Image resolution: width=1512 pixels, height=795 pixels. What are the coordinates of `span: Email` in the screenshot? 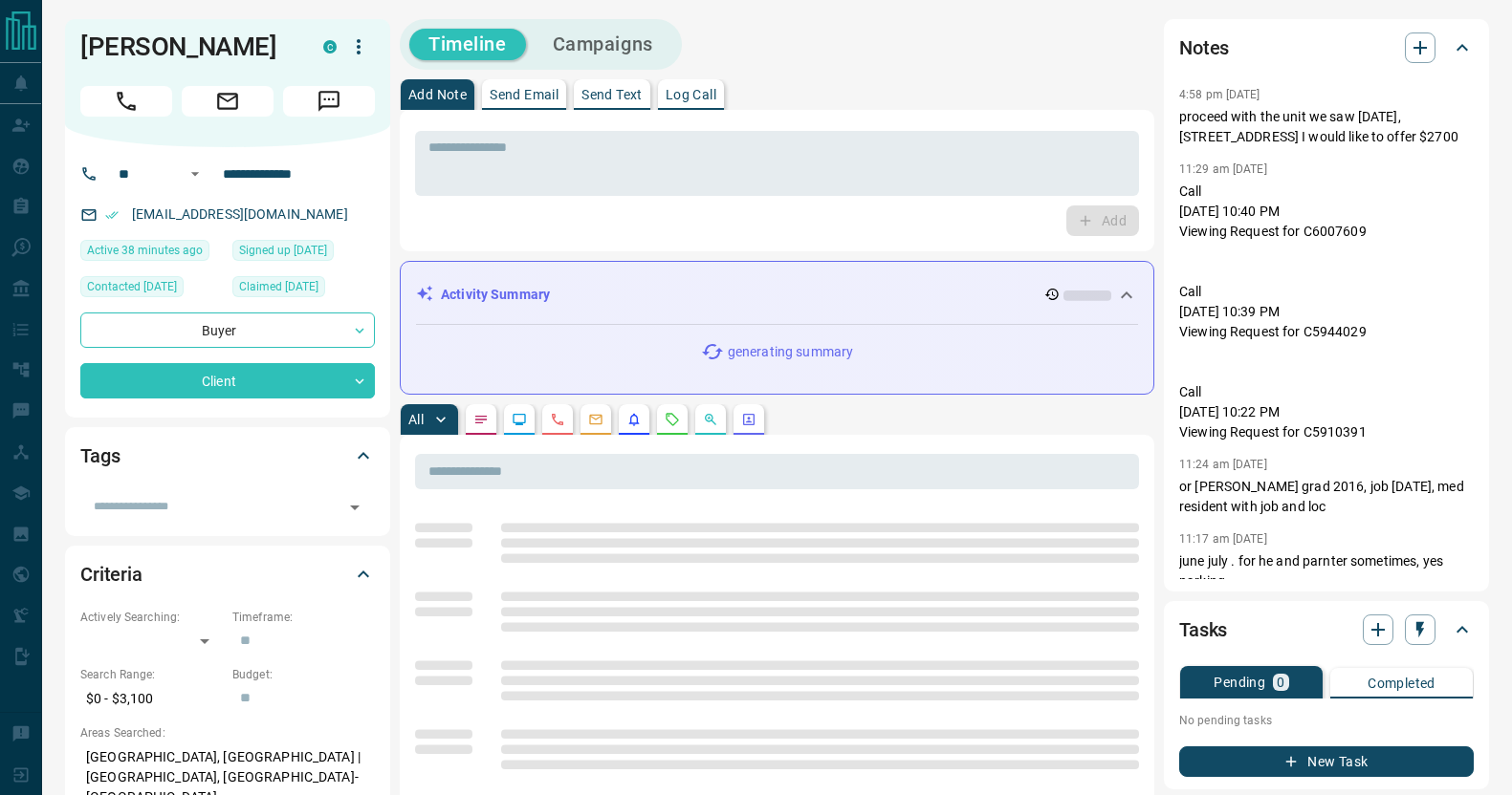 It's located at (228, 101).